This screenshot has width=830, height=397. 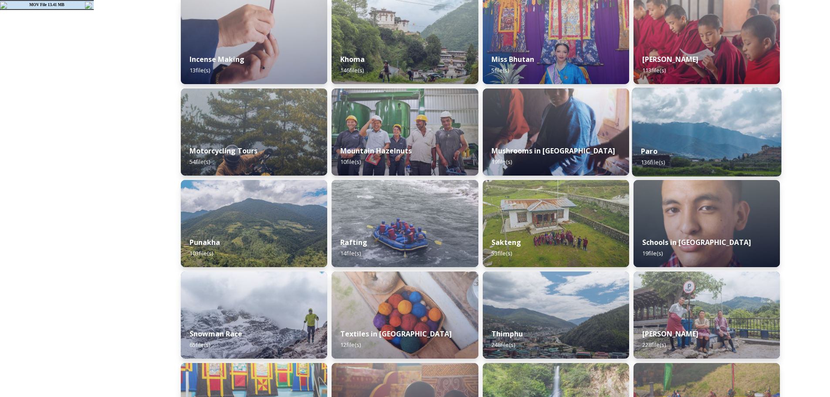 What do you see at coordinates (506, 242) in the screenshot?
I see `strong: Sakteng` at bounding box center [506, 242].